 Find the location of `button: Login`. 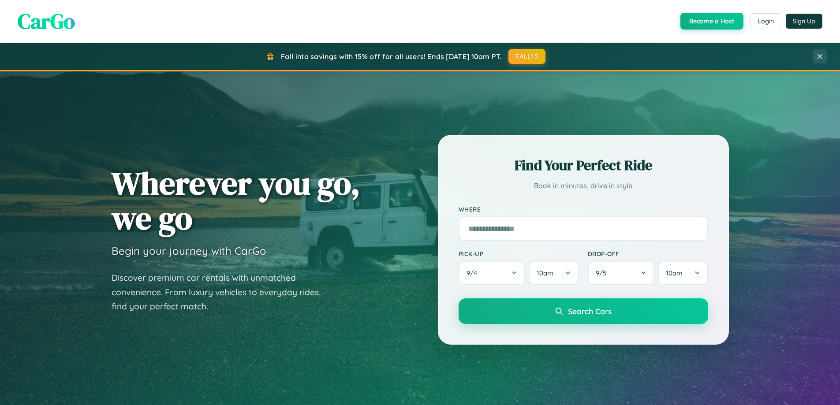

button: Login is located at coordinates (765, 21).